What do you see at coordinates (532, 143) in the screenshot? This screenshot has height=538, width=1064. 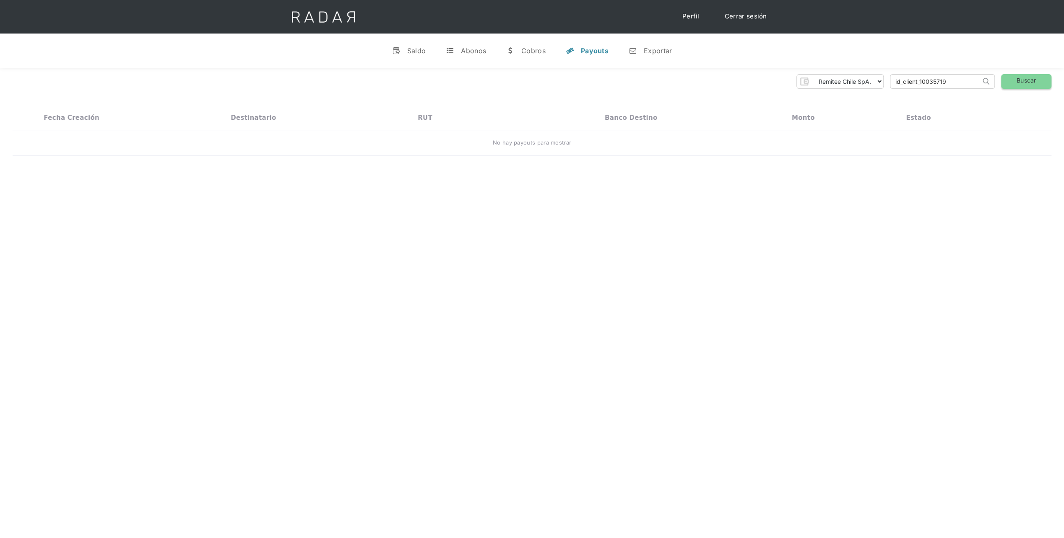 I see `div: No hay payouts para mostrar` at bounding box center [532, 143].